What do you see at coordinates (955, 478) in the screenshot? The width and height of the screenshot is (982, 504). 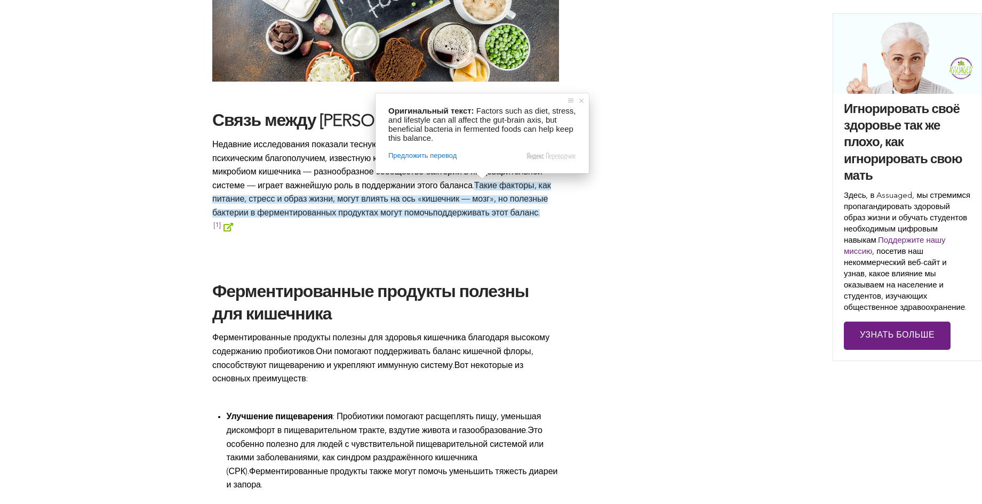 I see `div: Виджет чата` at bounding box center [955, 478].